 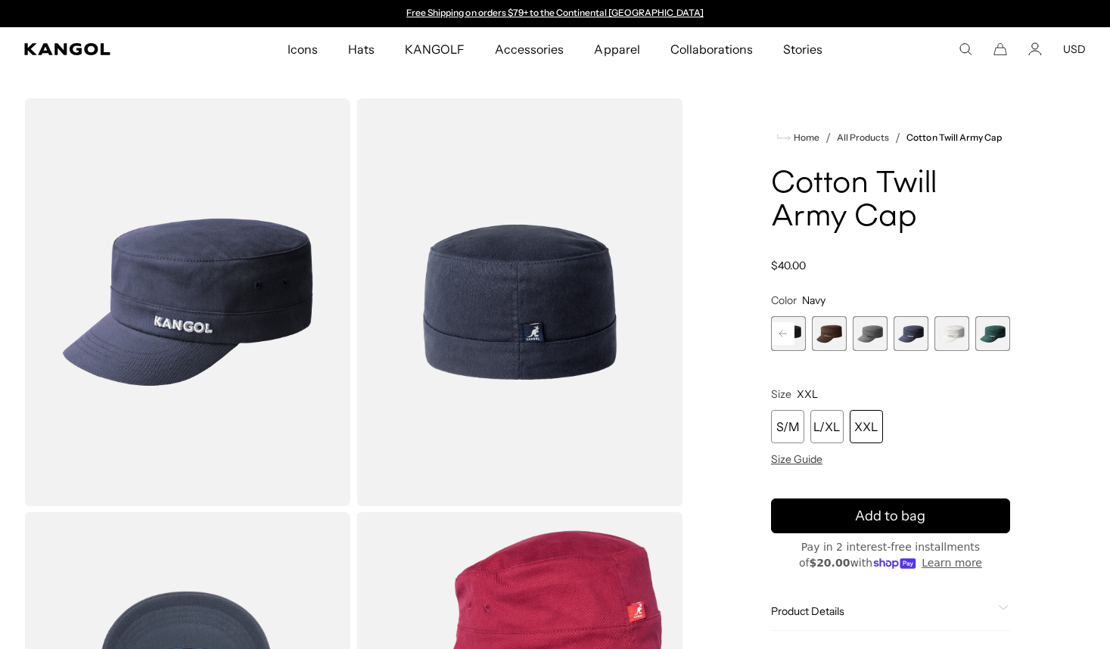 I want to click on div: 1 of 2, so click(x=555, y=14).